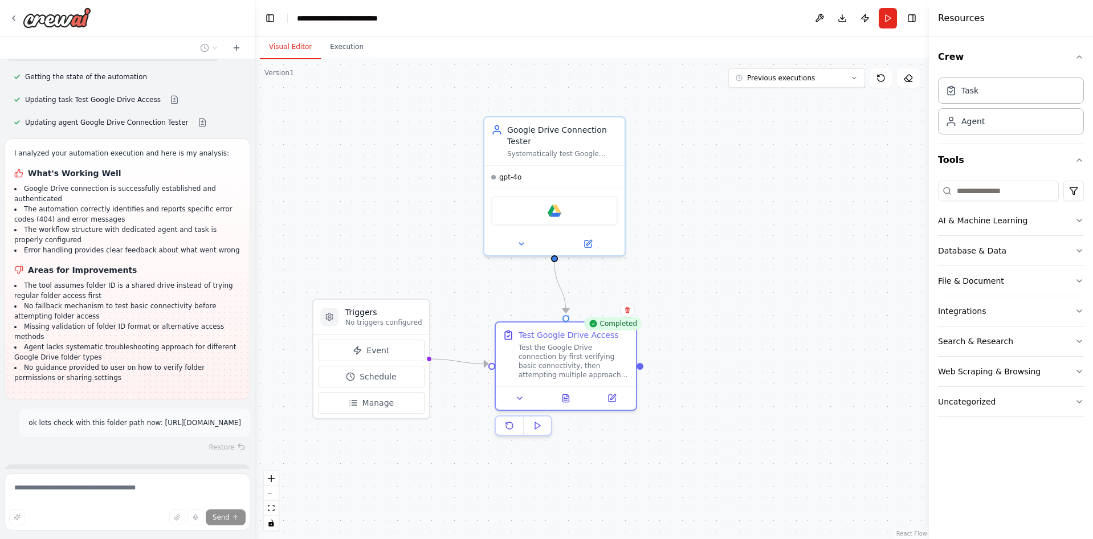  Describe the element at coordinates (371, 403) in the screenshot. I see `button: Manage` at that location.